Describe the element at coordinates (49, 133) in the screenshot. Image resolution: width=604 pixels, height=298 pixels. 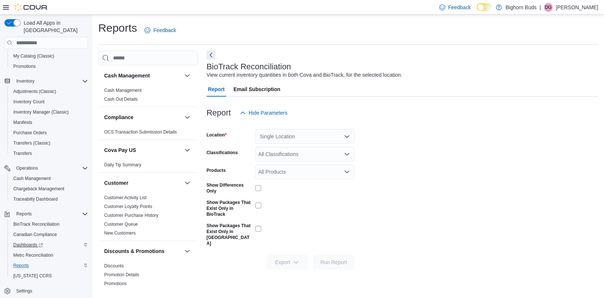
I see `button: Purchase Orders` at that location.